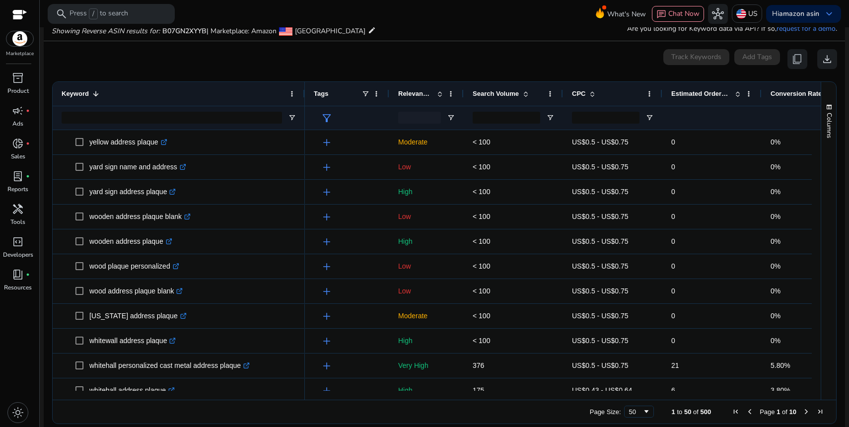 Image resolution: width=849 pixels, height=427 pixels. What do you see at coordinates (827, 59) in the screenshot?
I see `button: download` at bounding box center [827, 59].